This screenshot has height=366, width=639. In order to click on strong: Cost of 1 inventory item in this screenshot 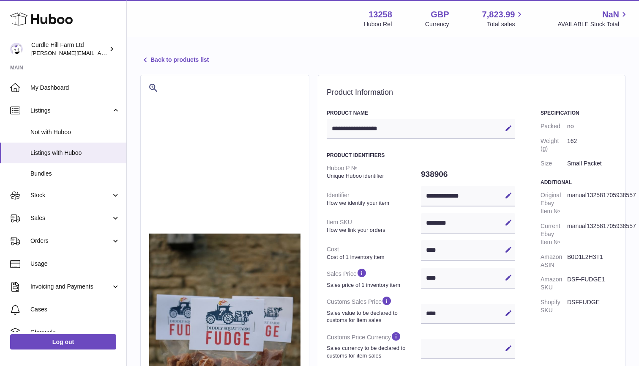, I will do `click(373, 257)`.